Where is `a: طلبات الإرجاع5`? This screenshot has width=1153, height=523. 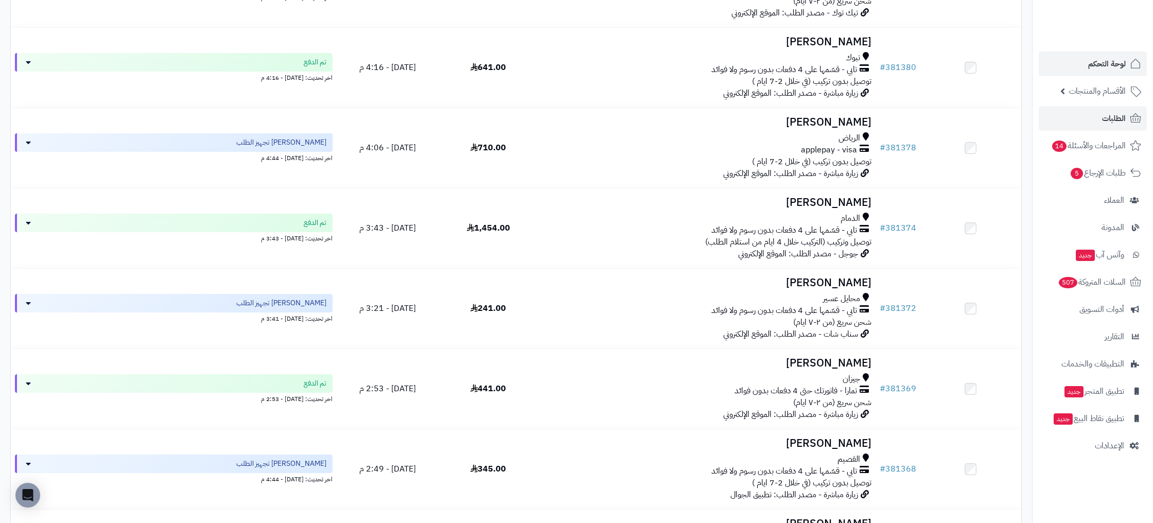
a: طلبات الإرجاع5 is located at coordinates (1093, 173).